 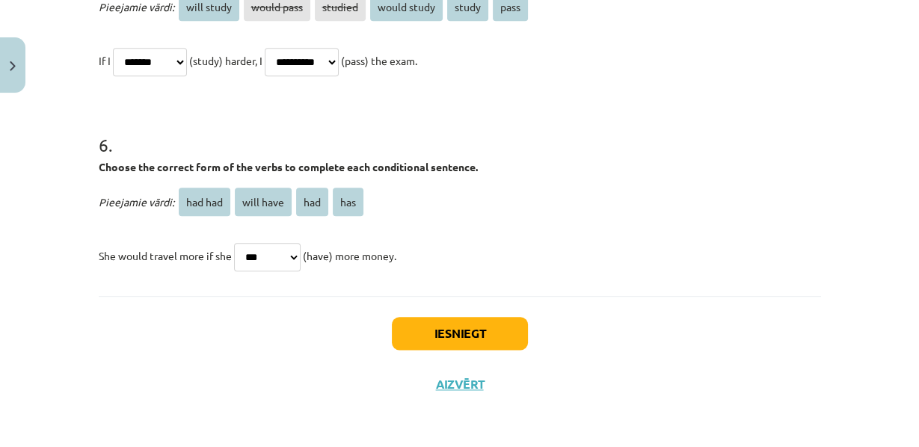 What do you see at coordinates (263, 202) in the screenshot?
I see `span: will have` at bounding box center [263, 202].